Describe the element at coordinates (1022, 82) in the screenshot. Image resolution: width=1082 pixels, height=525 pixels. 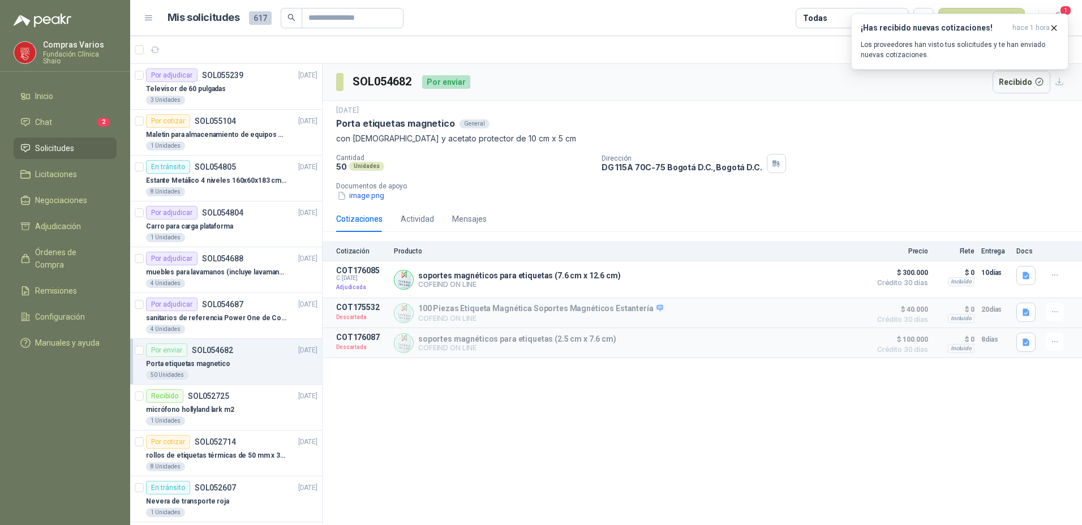
I see `button: Recibido` at that location.